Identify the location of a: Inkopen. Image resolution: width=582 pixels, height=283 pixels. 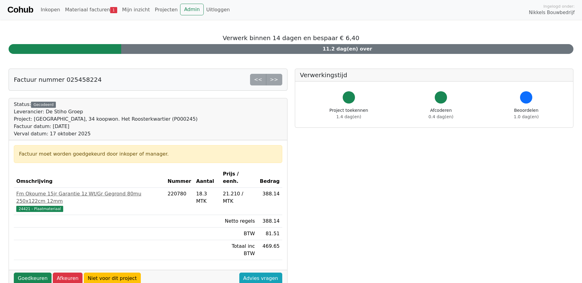
(50, 10).